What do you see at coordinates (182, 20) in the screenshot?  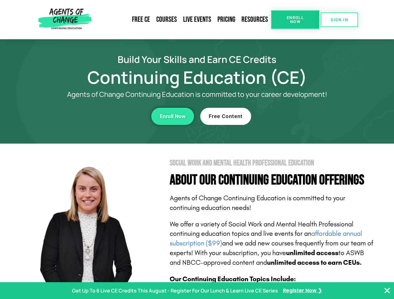 I see `nav: Menu` at bounding box center [182, 20].